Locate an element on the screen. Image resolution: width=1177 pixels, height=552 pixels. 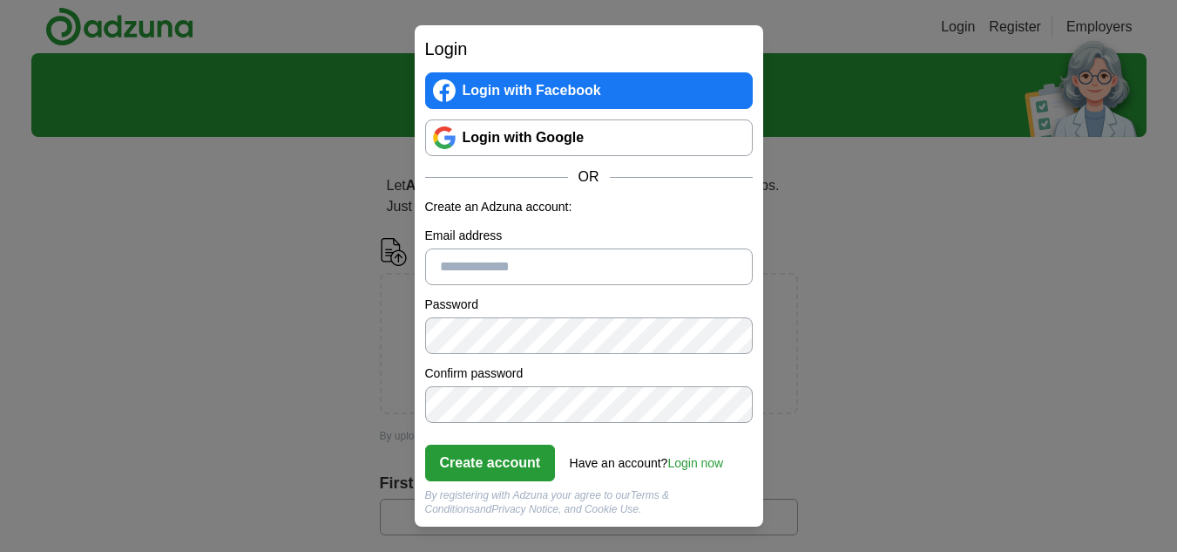
div: Have an account? is located at coordinates (647, 458).